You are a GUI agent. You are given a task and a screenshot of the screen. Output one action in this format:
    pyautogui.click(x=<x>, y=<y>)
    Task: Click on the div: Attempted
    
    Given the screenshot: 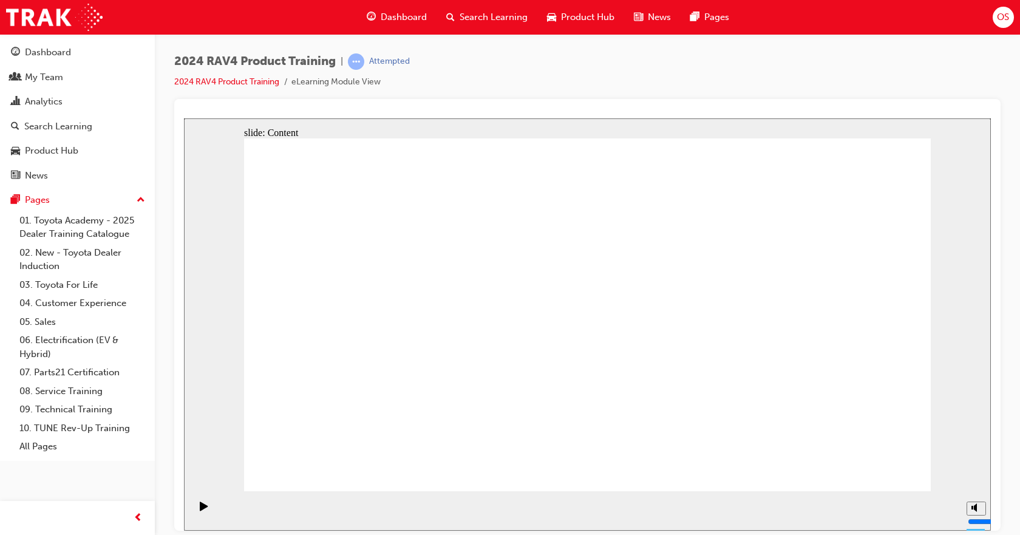 What is the action you would take?
    pyautogui.click(x=389, y=61)
    